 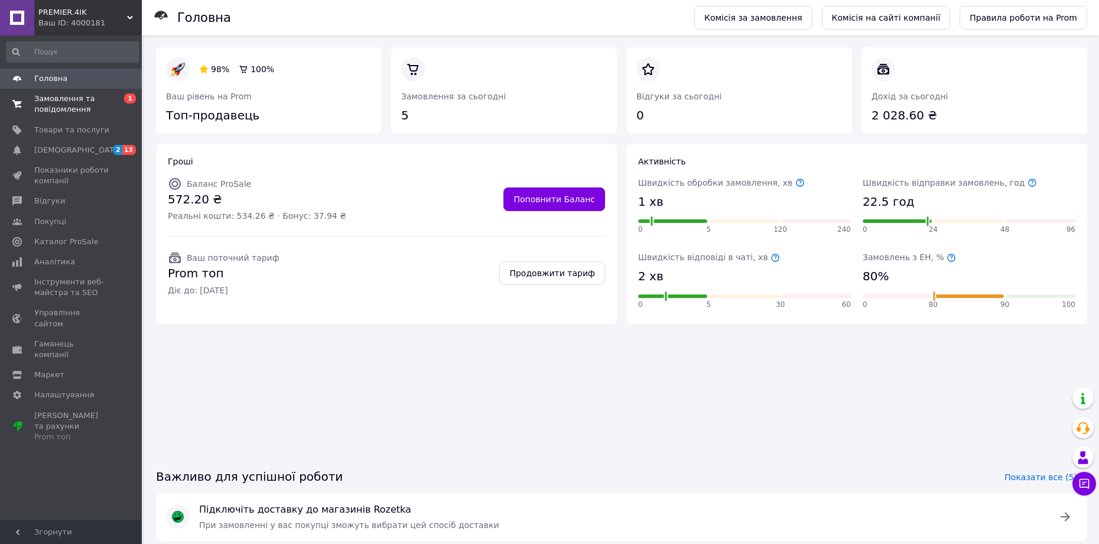 I want to click on span: 1, so click(x=130, y=98).